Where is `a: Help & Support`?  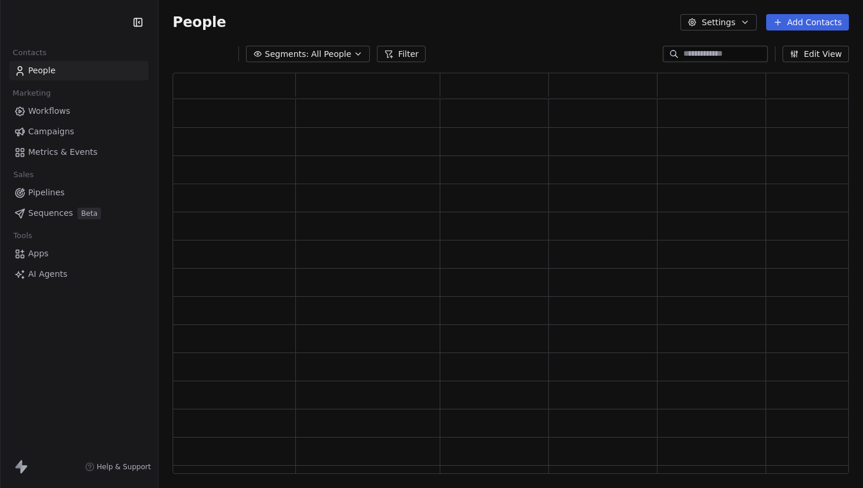
a: Help & Support is located at coordinates (118, 467).